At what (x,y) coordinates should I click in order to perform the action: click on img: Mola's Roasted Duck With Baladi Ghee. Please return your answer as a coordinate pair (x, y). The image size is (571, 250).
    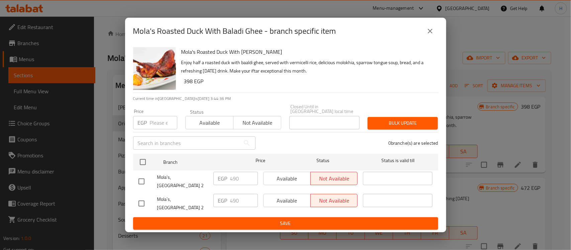
    Looking at the image, I should click on (155, 69).